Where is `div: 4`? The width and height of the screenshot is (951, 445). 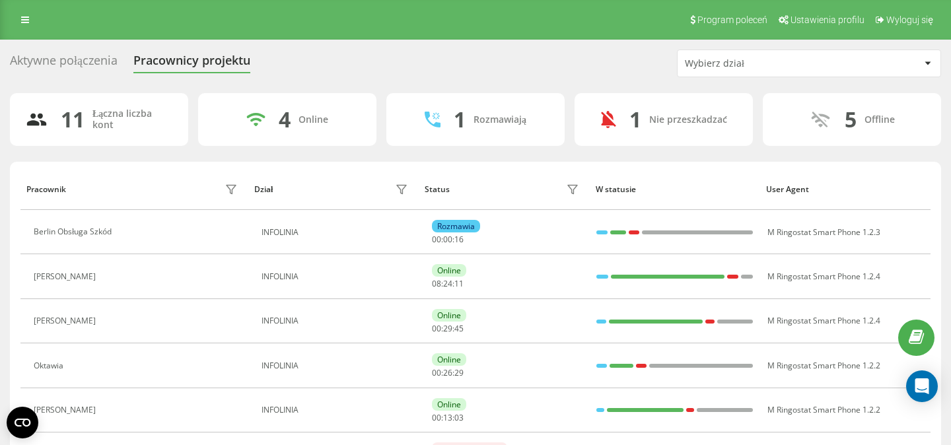 div: 4 is located at coordinates (285, 120).